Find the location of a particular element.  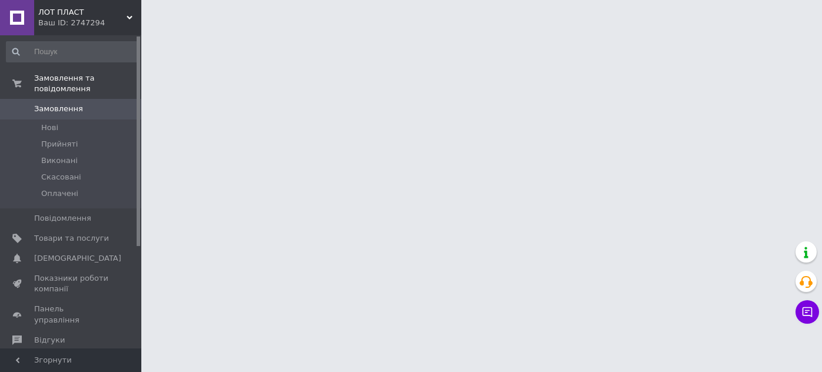

span: Виконані is located at coordinates (59, 161).